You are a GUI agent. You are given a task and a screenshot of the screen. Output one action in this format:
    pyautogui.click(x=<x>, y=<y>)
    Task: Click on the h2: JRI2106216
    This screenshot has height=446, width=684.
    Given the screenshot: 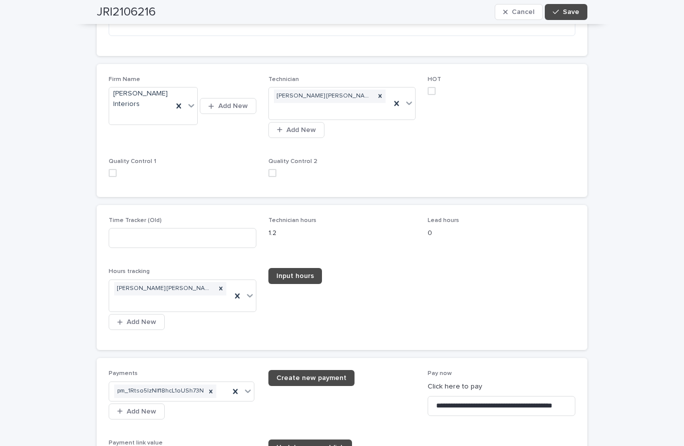 What is the action you would take?
    pyautogui.click(x=126, y=12)
    